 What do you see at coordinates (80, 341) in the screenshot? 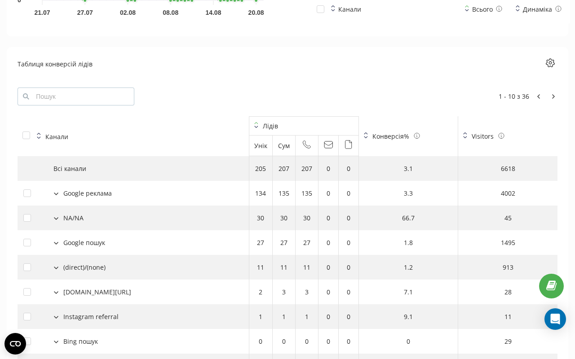
I see `div: Bing пошук` at bounding box center [80, 341].